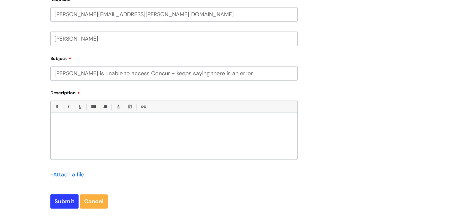 This screenshot has height=217, width=476. I want to click on a: Back Color, so click(130, 107).